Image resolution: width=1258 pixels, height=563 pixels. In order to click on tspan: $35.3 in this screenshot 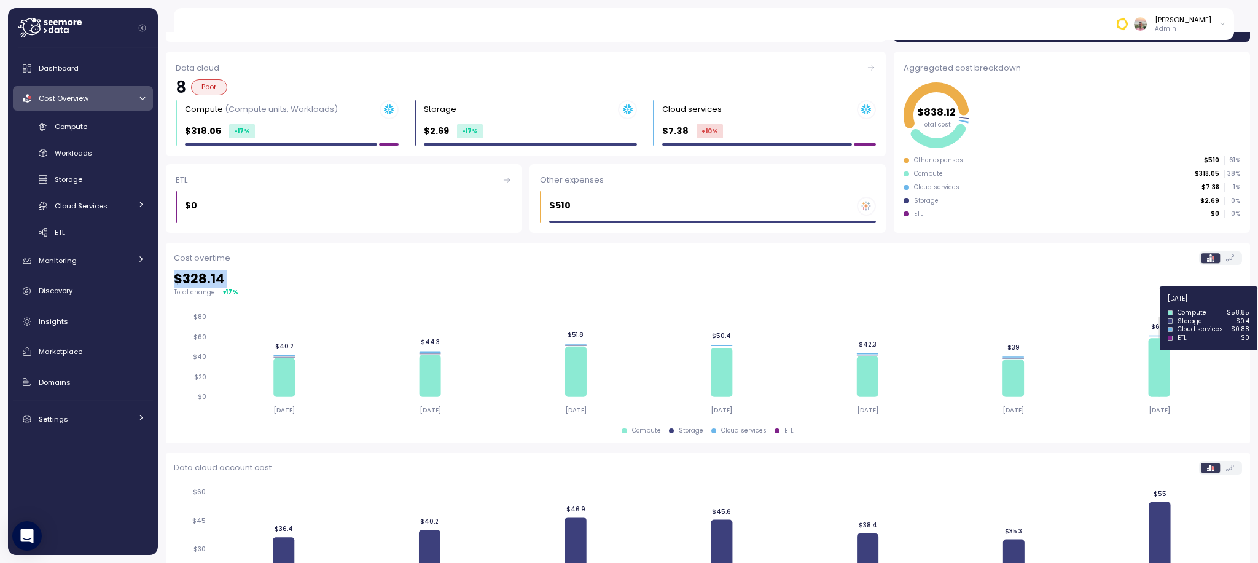, I will do `click(1014, 530)`.